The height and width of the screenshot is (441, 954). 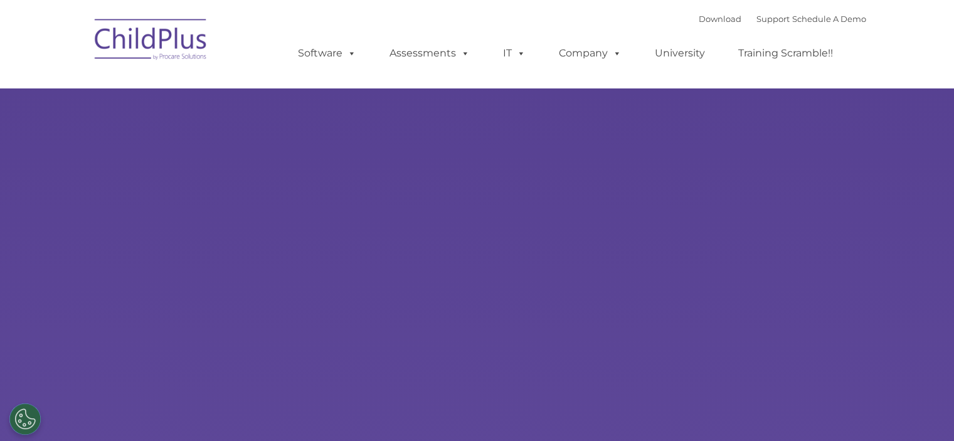 What do you see at coordinates (514, 53) in the screenshot?
I see `a: IT` at bounding box center [514, 53].